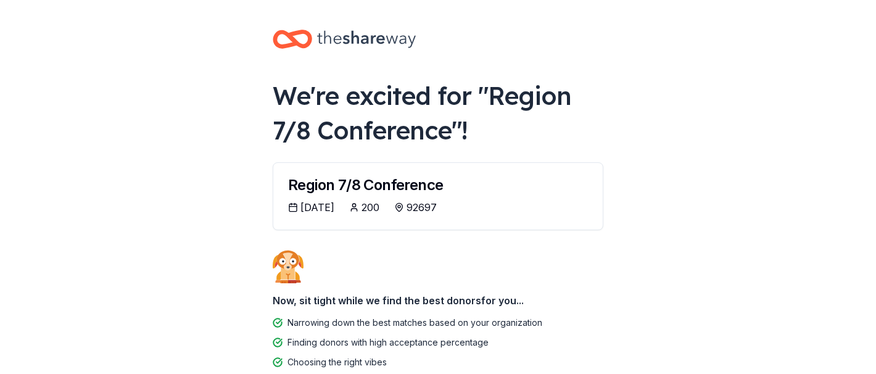  What do you see at coordinates (388, 343) in the screenshot?
I see `div: Finding donors with high acceptance percentage` at bounding box center [388, 343].